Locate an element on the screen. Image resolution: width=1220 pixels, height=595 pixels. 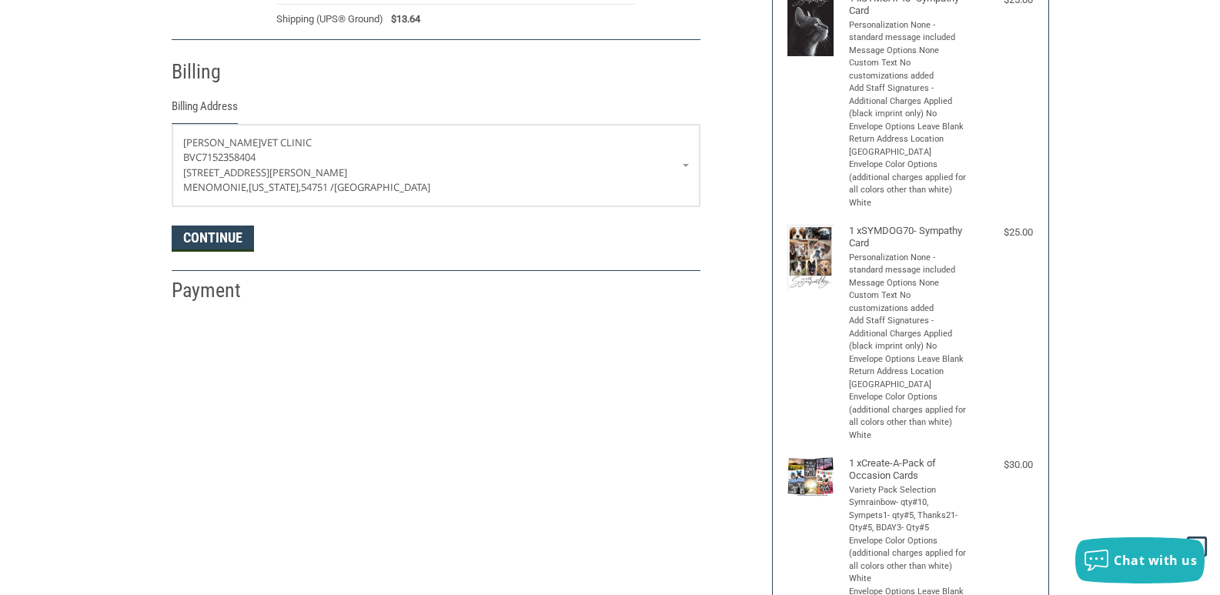
h2: Payment is located at coordinates (216, 290).